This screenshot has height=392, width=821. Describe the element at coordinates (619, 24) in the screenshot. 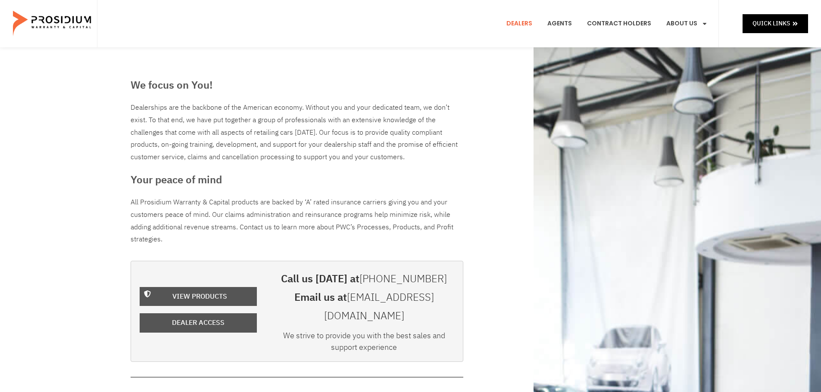

I see `a: Contract Holders` at that location.